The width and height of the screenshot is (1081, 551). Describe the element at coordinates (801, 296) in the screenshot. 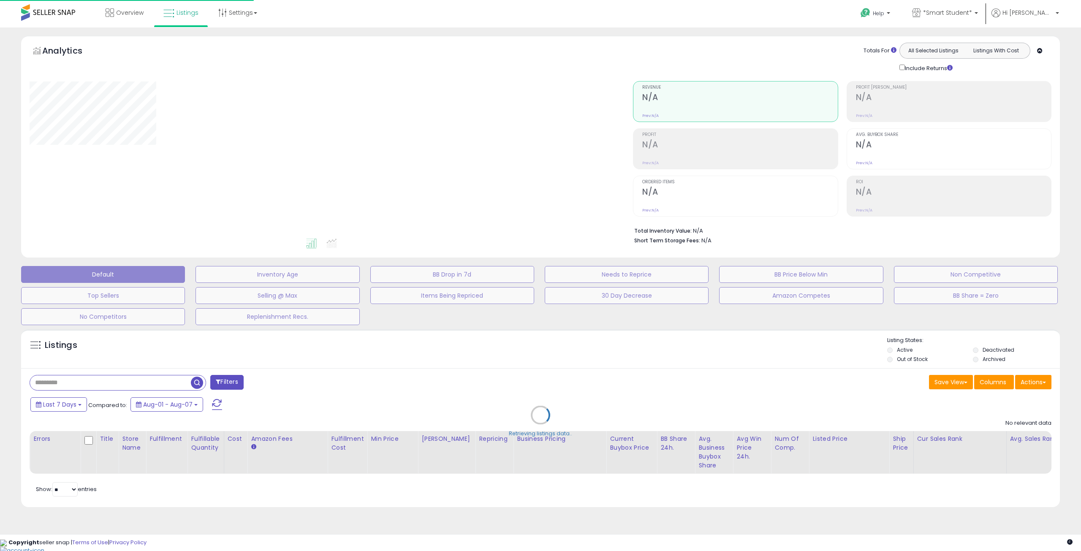

I see `button: Amazon Competes` at that location.